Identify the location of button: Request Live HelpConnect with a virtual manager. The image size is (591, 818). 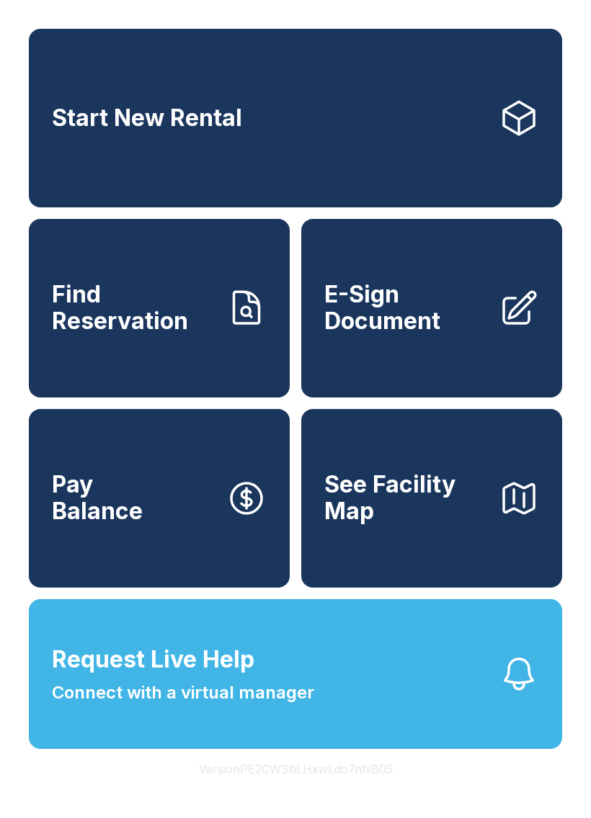
(295, 674).